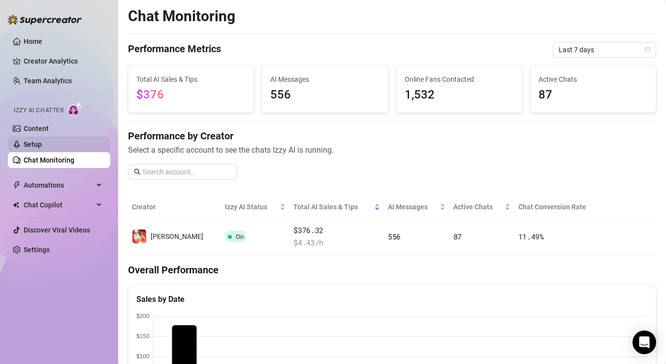 This screenshot has height=364, width=666. What do you see at coordinates (337, 207) in the screenshot?
I see `th: Total AI Sales & Tips` at bounding box center [337, 207].